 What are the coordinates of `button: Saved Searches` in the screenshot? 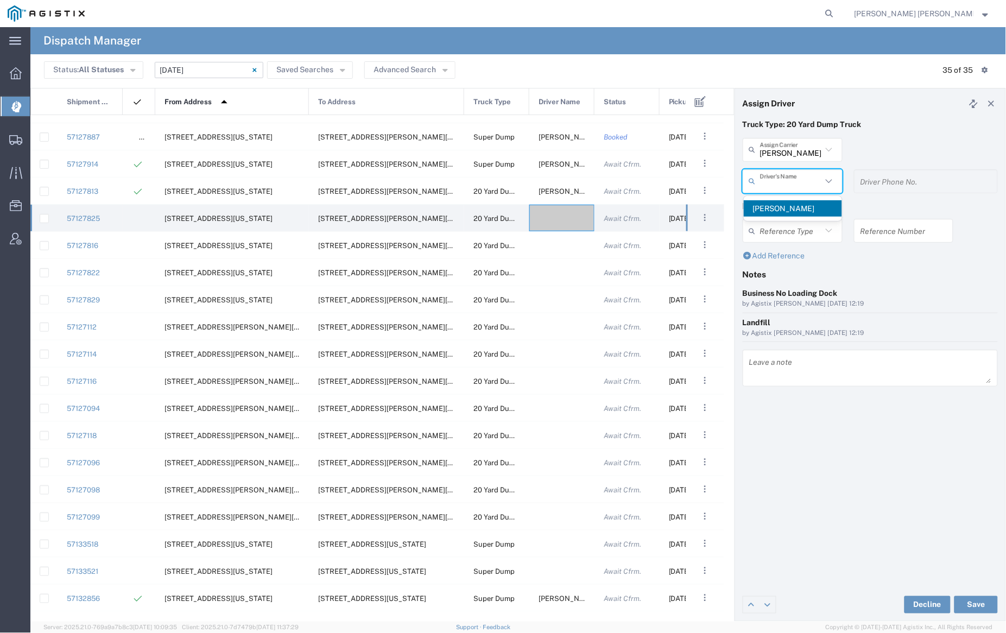 It's located at (310, 70).